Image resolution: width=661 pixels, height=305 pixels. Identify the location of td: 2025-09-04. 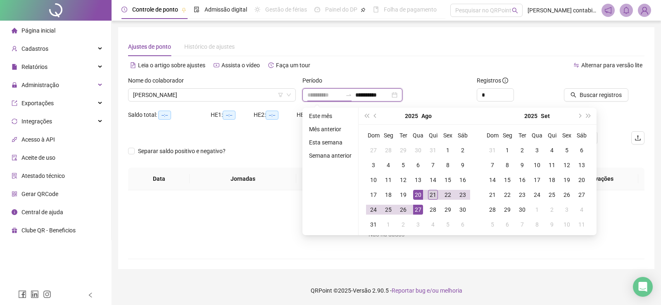
(433, 225).